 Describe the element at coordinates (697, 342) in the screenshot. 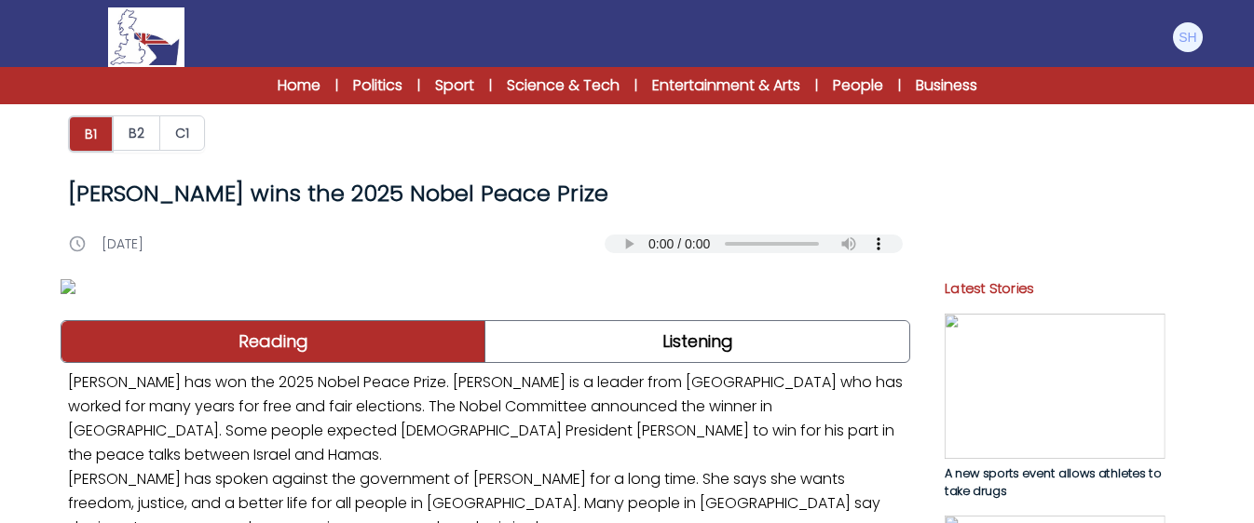

I see `a: Listening` at that location.